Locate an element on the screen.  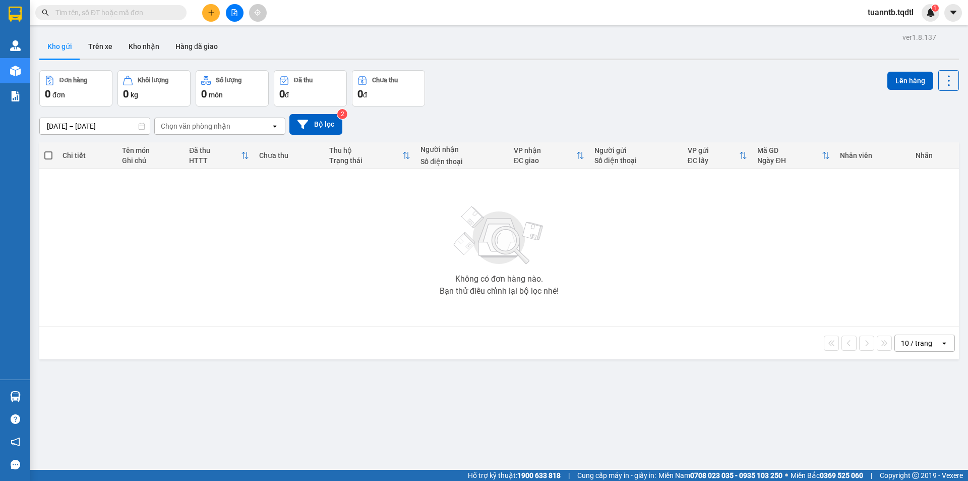
button: caret-down is located at coordinates (953, 13).